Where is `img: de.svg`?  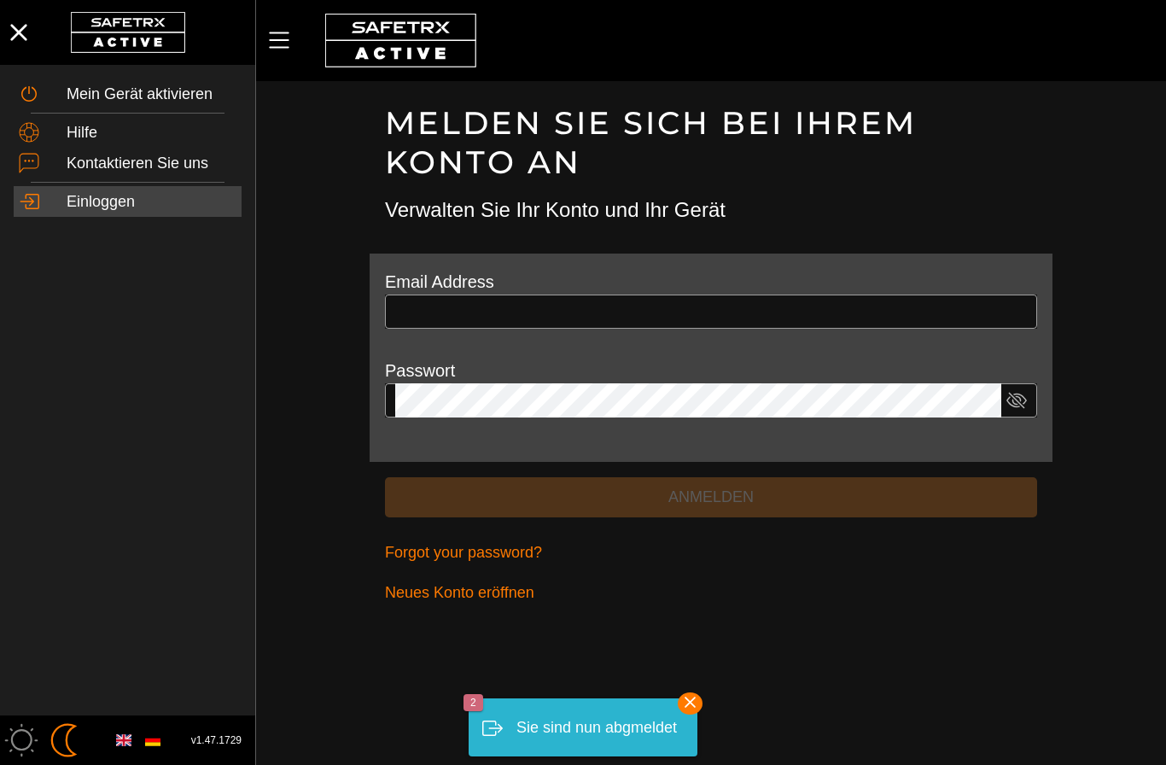
img: de.svg is located at coordinates (153, 740).